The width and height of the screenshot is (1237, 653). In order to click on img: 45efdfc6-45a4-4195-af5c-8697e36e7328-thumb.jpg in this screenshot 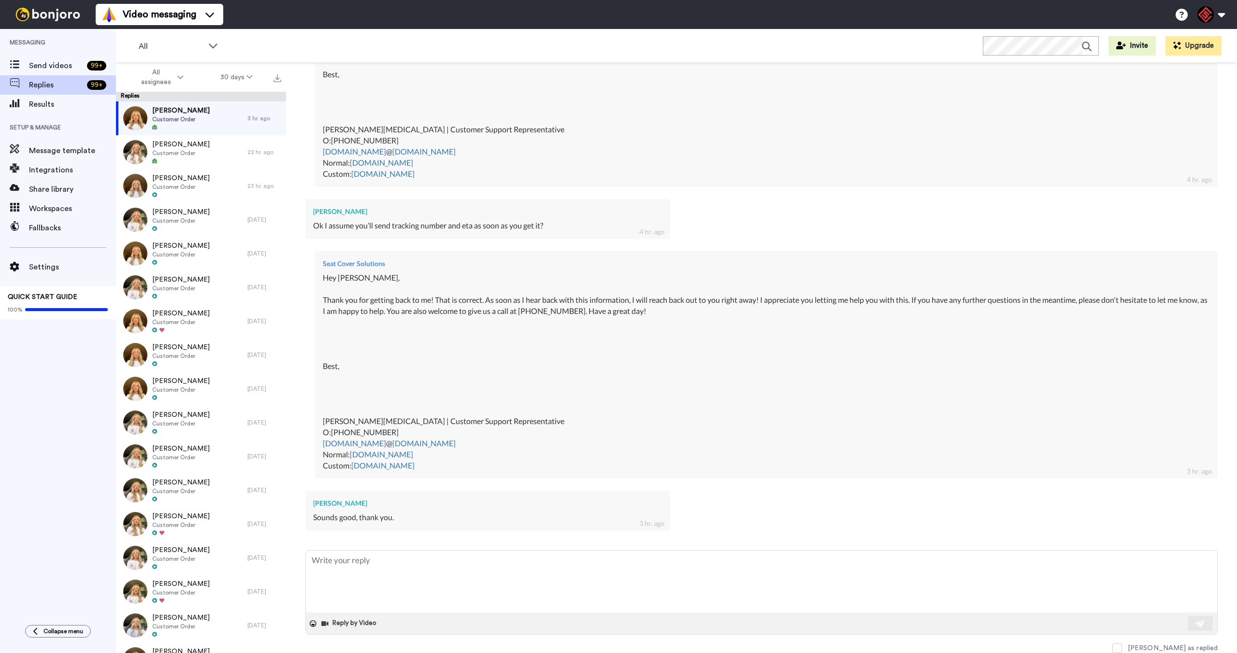, I will do `click(135, 287)`.